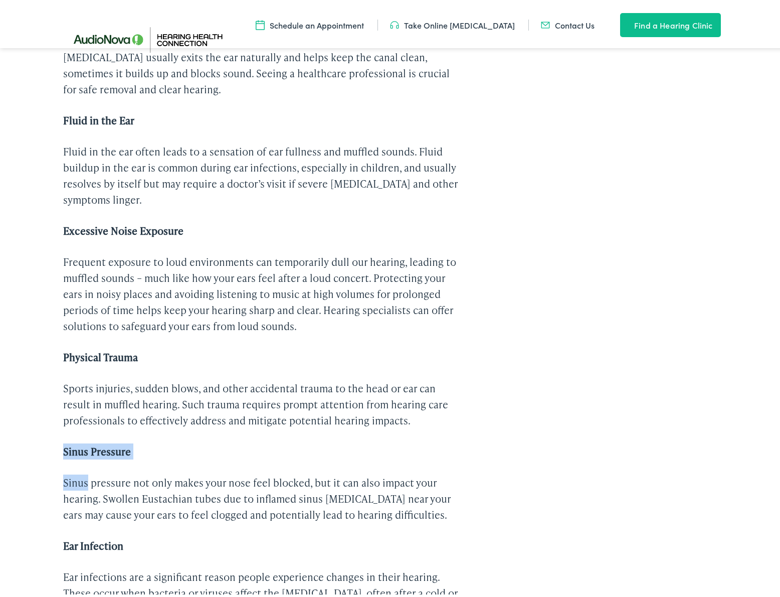 The image size is (780, 597). Describe the element at coordinates (99, 117) in the screenshot. I see `strong: Fluid in the Ear` at that location.